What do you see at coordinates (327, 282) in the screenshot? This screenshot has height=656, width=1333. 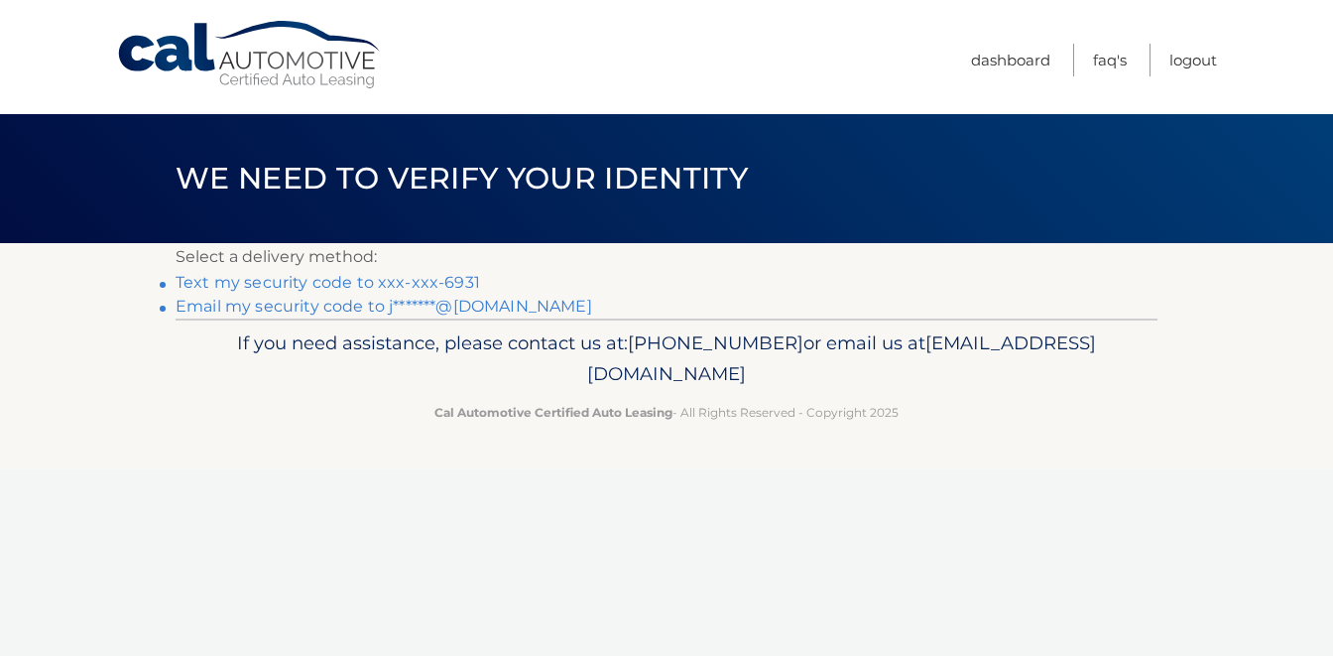 I see `a: Text my security code to xxx-xxx-6931` at bounding box center [327, 282].